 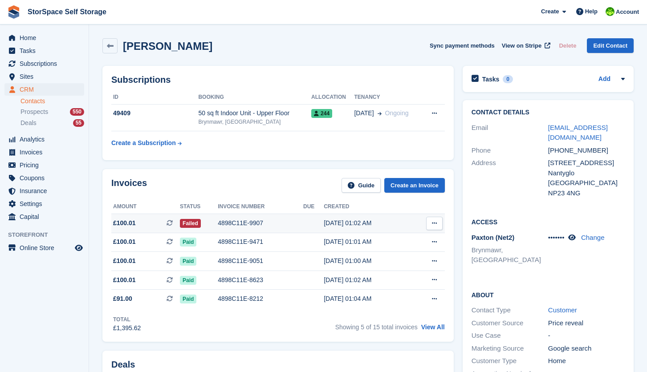 I want to click on div: 49409, so click(x=154, y=113).